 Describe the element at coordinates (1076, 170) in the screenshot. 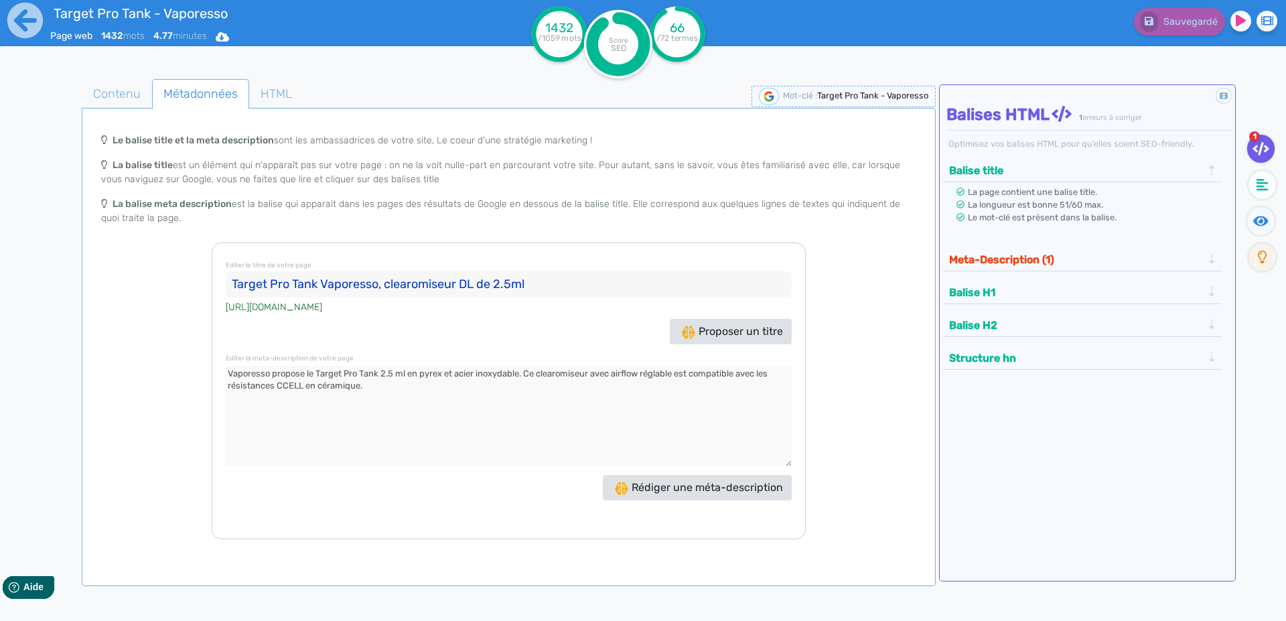

I see `button: Balise title` at that location.